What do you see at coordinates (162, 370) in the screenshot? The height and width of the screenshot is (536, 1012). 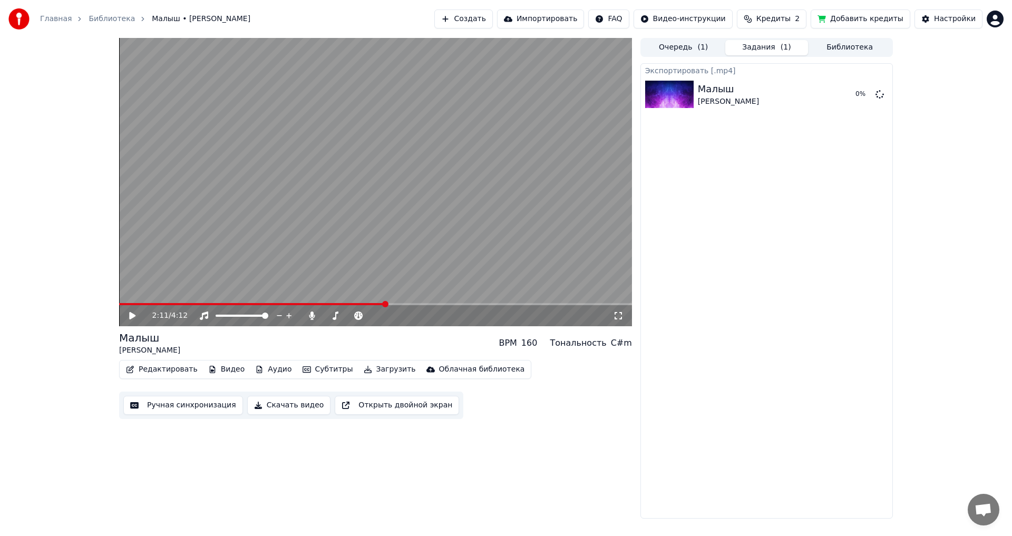 I see `button: Редактировать` at bounding box center [162, 370].